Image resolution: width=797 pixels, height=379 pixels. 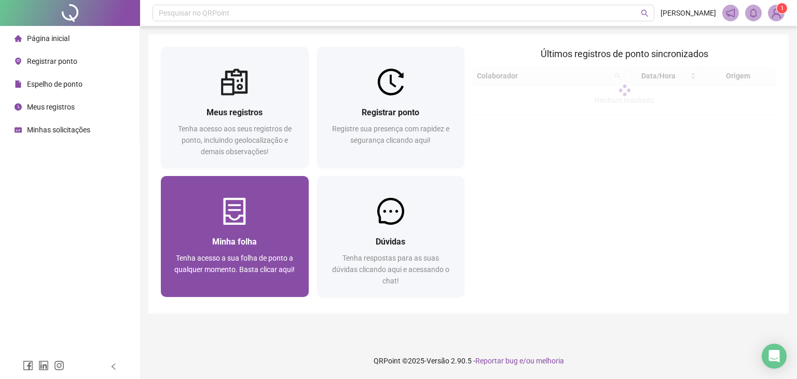 What do you see at coordinates (28, 365) in the screenshot?
I see `span: facebook` at bounding box center [28, 365].